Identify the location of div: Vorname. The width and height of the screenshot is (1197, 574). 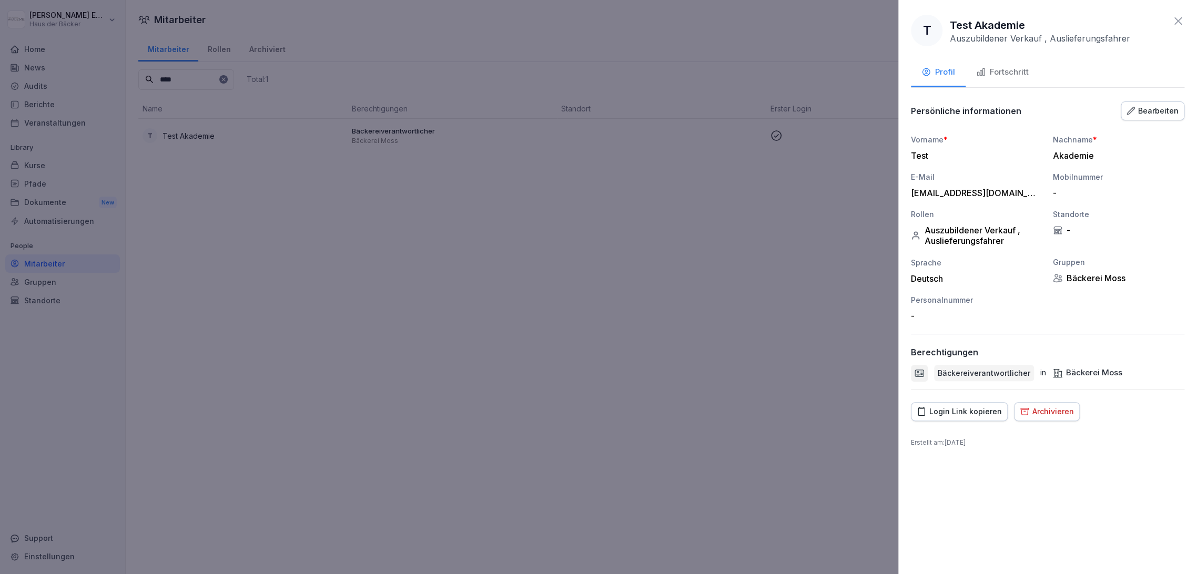
(976, 139).